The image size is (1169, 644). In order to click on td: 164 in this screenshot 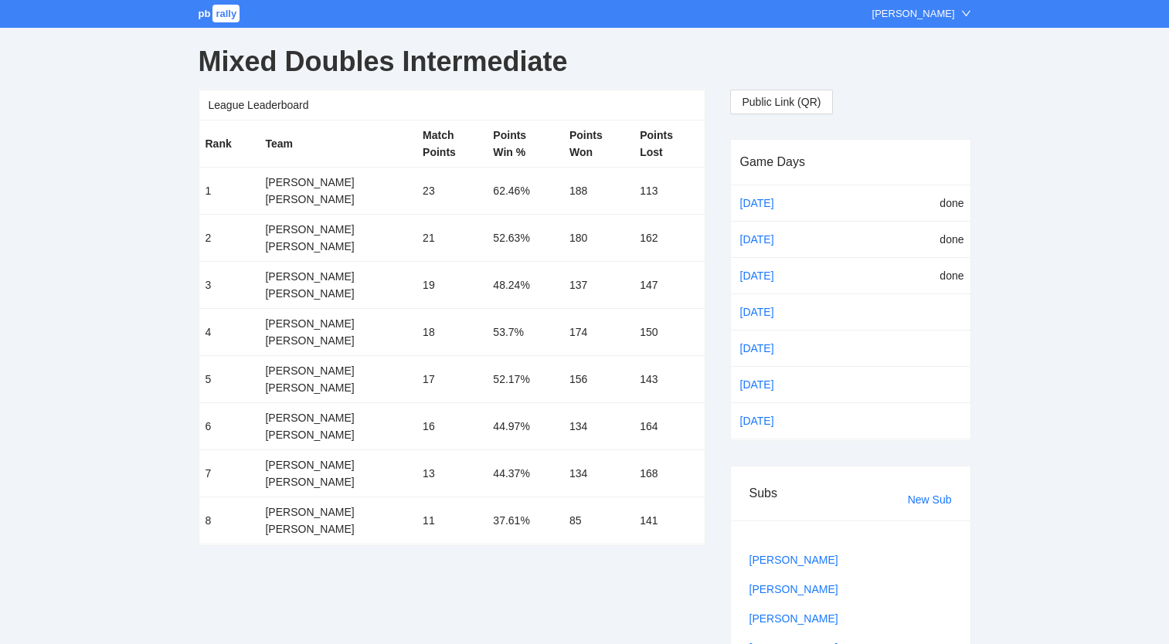, I will do `click(668, 426)`.